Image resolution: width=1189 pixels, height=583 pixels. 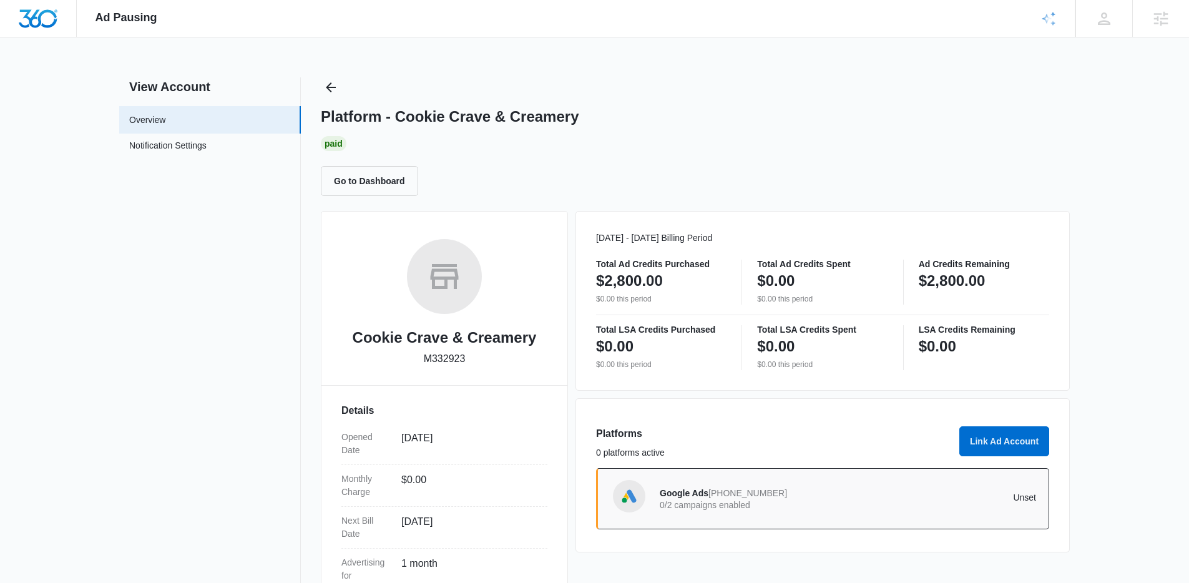 What do you see at coordinates (822, 330) in the screenshot?
I see `p: Total LSA Credits Spent` at bounding box center [822, 330].